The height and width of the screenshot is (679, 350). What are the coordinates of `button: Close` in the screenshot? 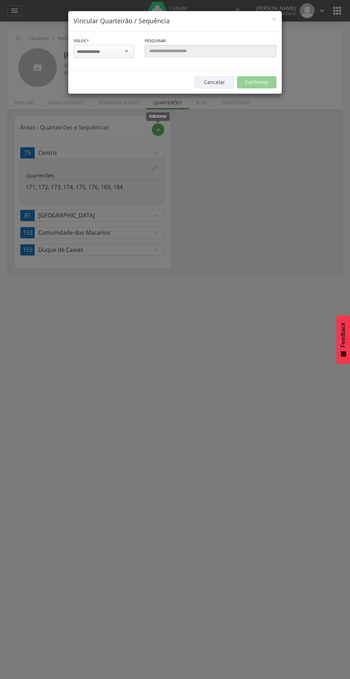 It's located at (275, 19).